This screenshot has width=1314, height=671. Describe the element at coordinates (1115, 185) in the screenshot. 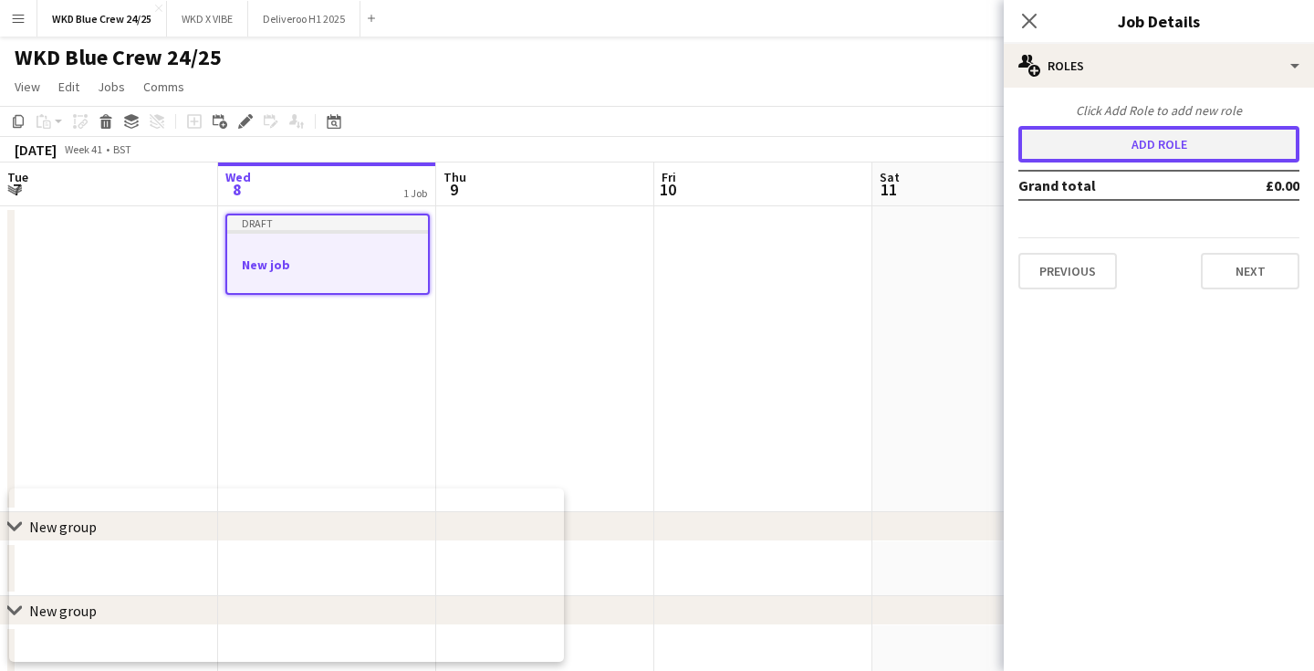

I see `td: Grand total` at that location.